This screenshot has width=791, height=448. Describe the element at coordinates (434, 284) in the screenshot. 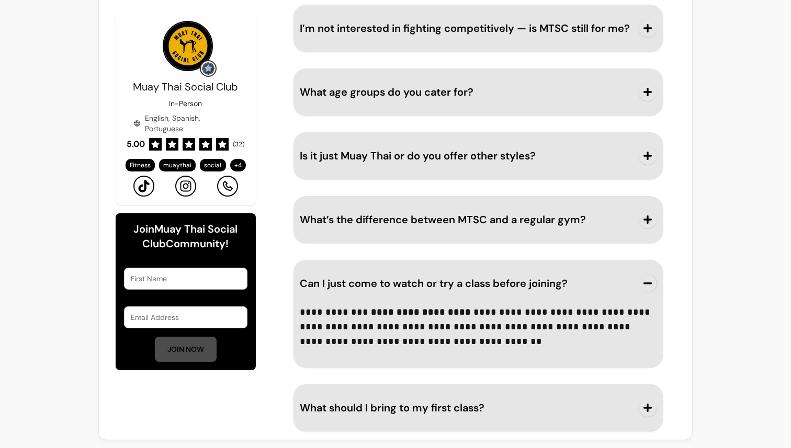

I see `span: Can I just come to watch or try a class before joining?` at that location.